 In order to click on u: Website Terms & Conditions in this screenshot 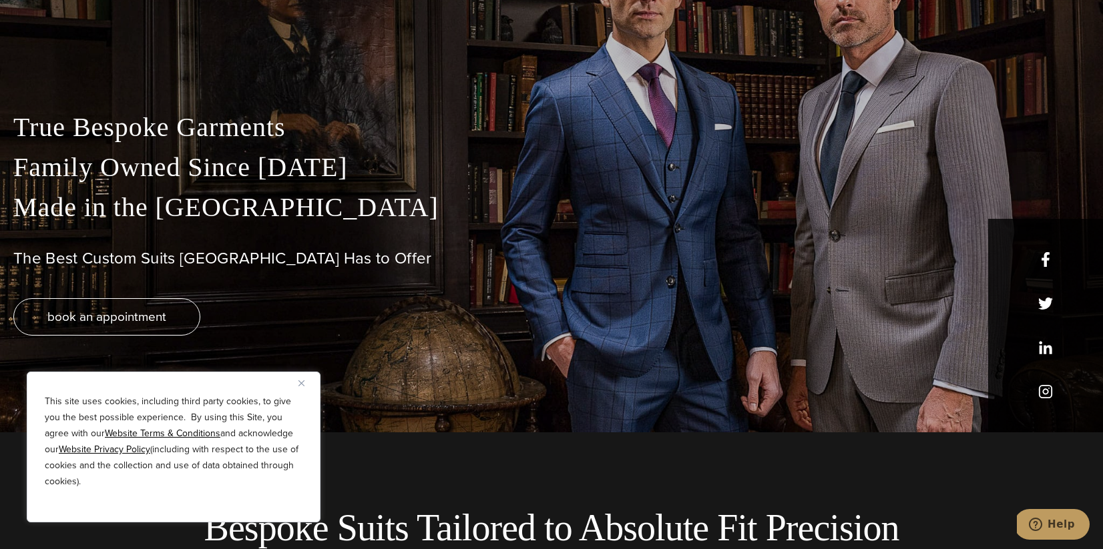, I will do `click(162, 433)`.